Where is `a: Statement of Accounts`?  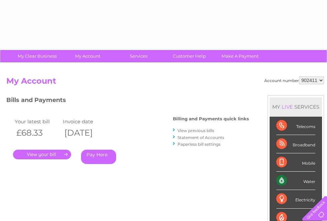 a: Statement of Accounts is located at coordinates (201, 137).